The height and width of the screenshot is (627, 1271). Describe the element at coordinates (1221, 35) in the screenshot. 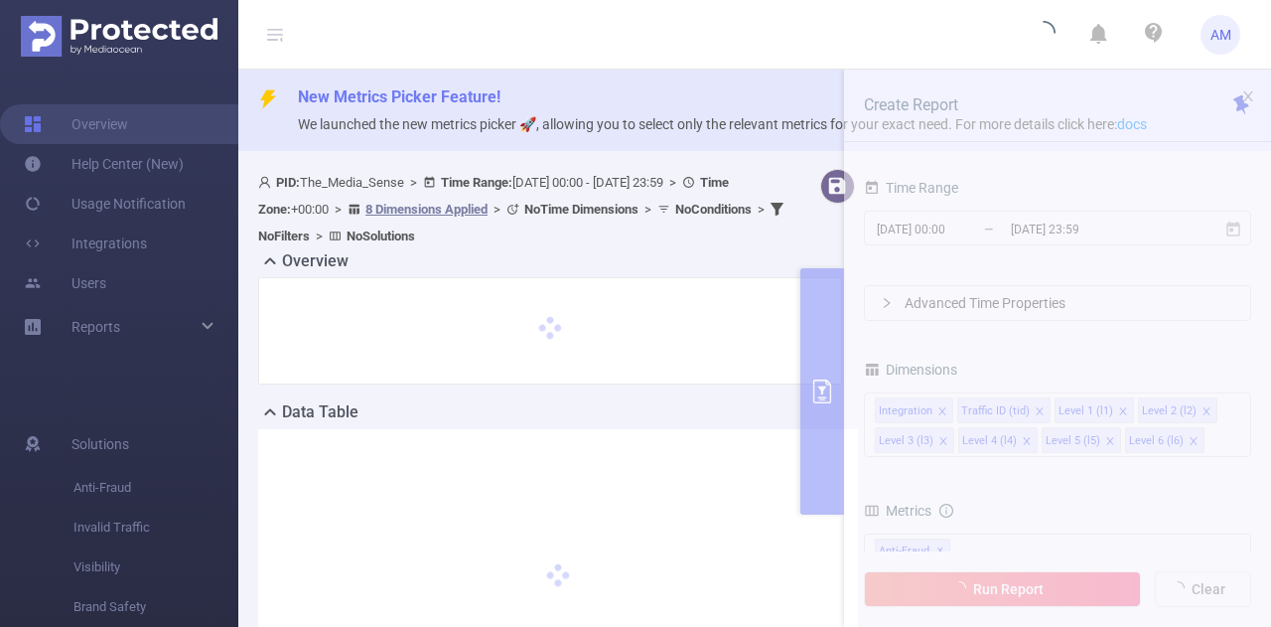

I see `span: AM` at that location.